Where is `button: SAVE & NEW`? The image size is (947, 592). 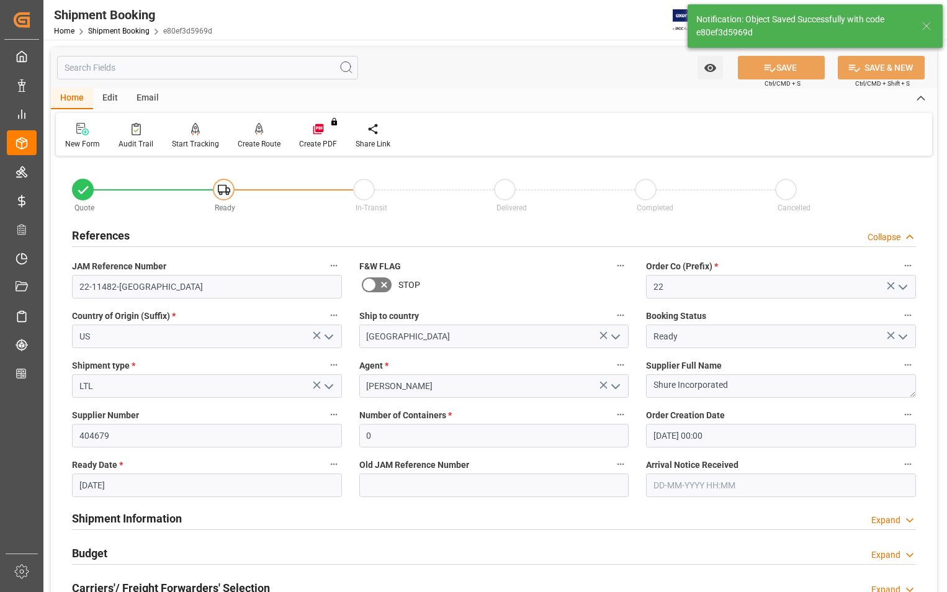
button: SAVE & NEW is located at coordinates (881, 68).